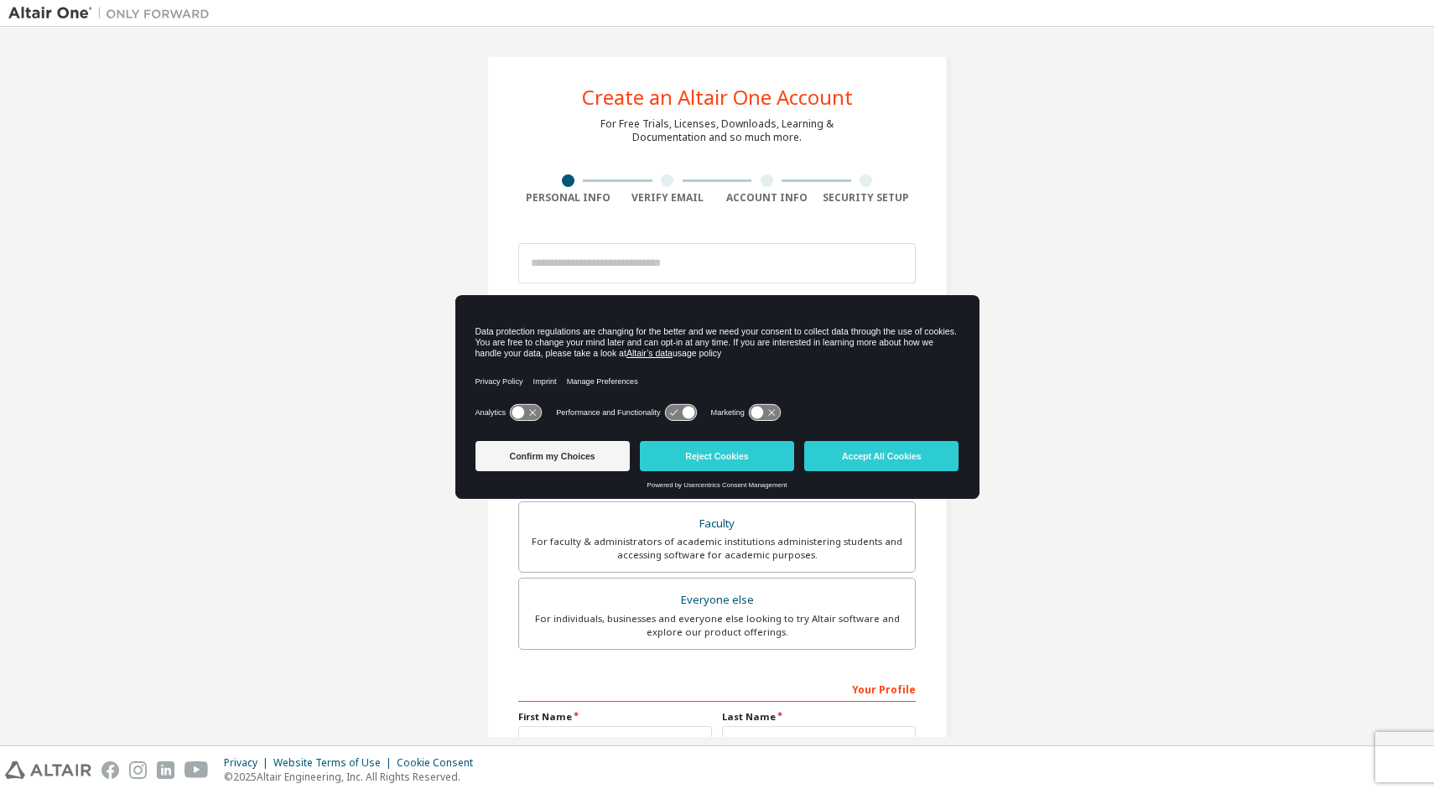  Describe the element at coordinates (717, 131) in the screenshot. I see `div: For Free Trials, Licenses, Downloads, Learning & Documentation and so much more.` at that location.